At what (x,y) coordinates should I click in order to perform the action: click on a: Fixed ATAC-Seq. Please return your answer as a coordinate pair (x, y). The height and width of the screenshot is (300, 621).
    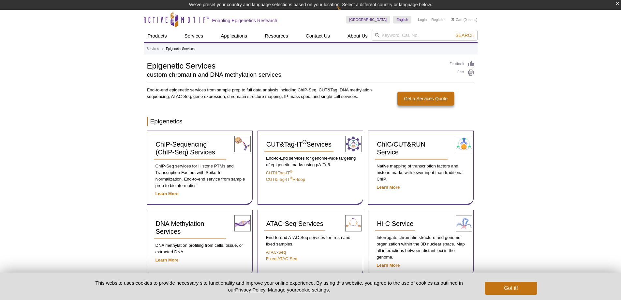
    Looking at the image, I should click on (282, 258).